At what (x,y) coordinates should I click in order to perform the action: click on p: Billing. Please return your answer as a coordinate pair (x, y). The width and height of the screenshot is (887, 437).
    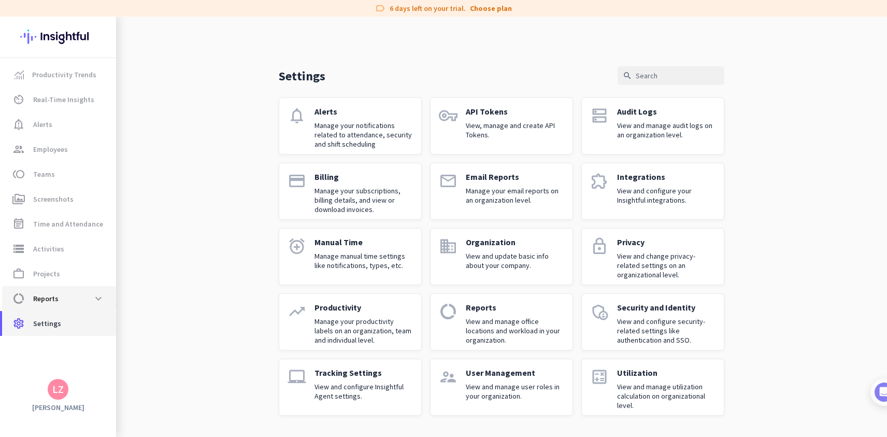
    Looking at the image, I should click on (364, 177).